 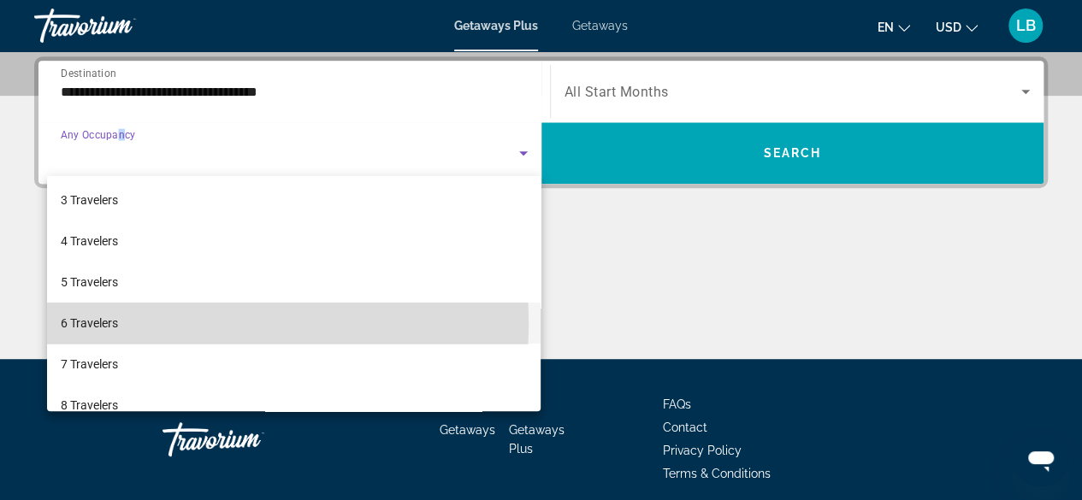 I want to click on span: 3 Travelers, so click(x=89, y=200).